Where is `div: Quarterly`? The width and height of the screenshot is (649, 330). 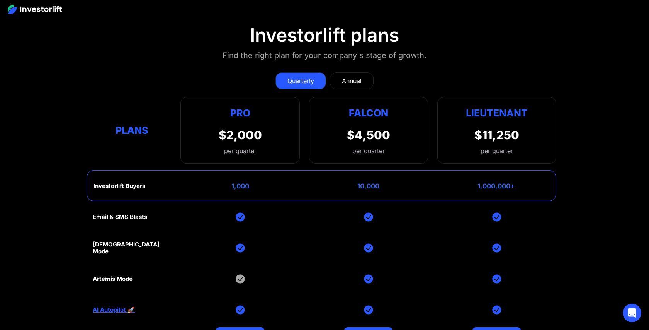 div: Quarterly is located at coordinates (301, 81).